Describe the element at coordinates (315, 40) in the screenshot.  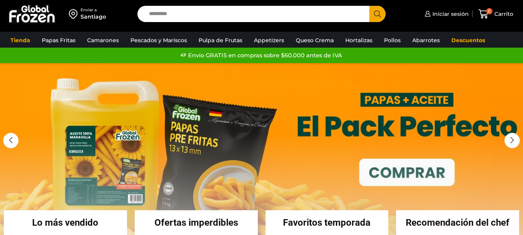
I see `a: Queso Crema` at that location.